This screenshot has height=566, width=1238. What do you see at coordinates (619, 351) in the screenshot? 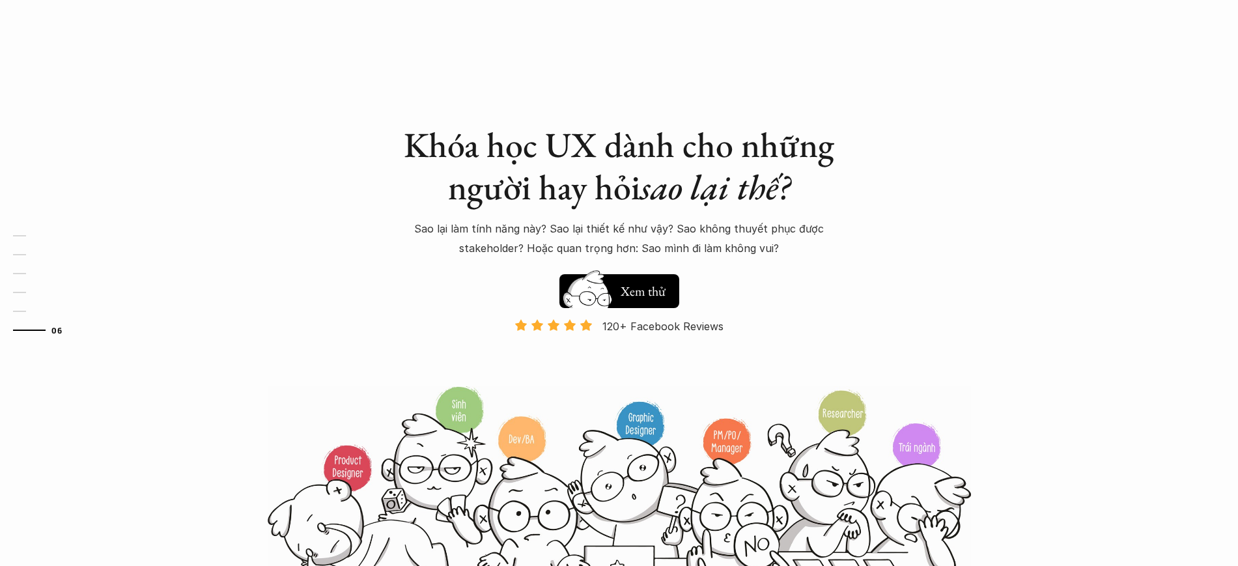
I see `a: 120+ Facebook Reviews` at bounding box center [619, 351].